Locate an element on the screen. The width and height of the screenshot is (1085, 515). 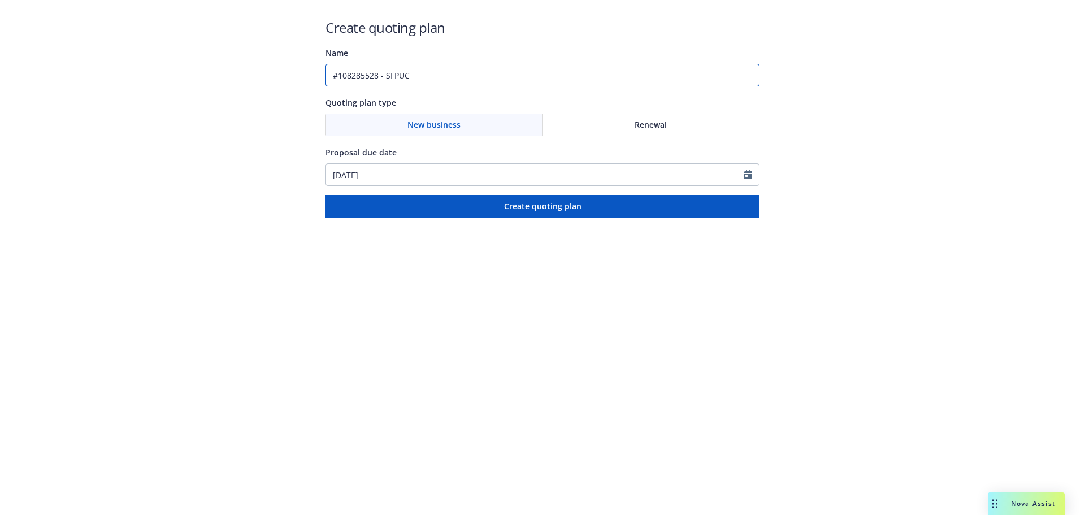
span: Quoting plan type is located at coordinates (361, 102).